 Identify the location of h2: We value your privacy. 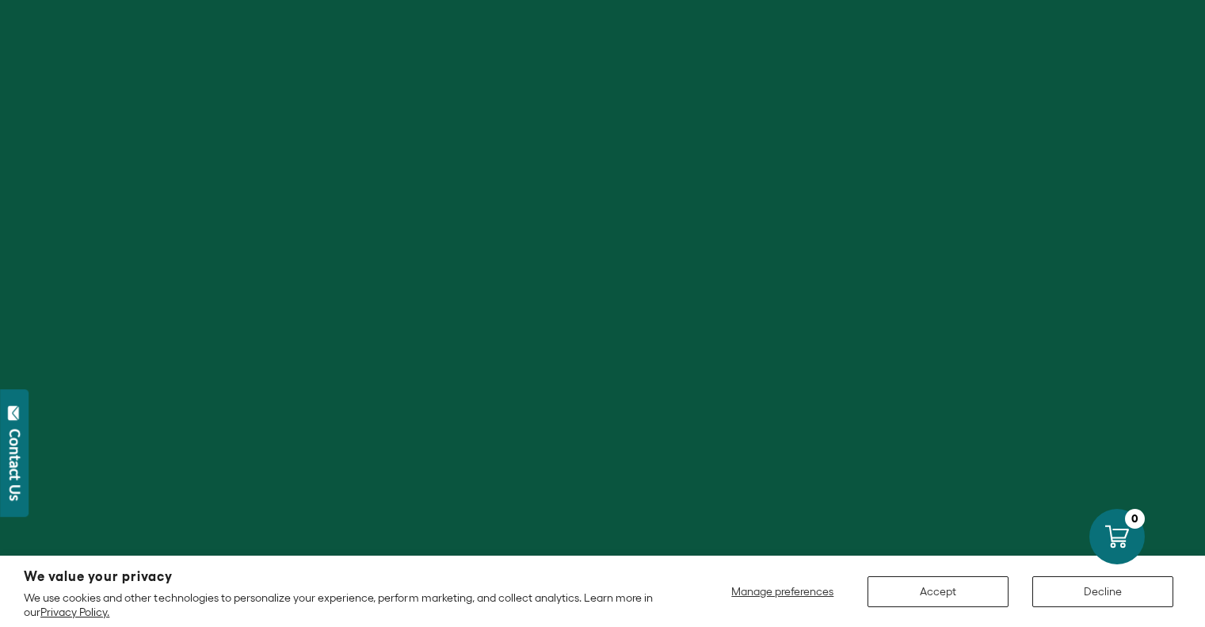
(344, 576).